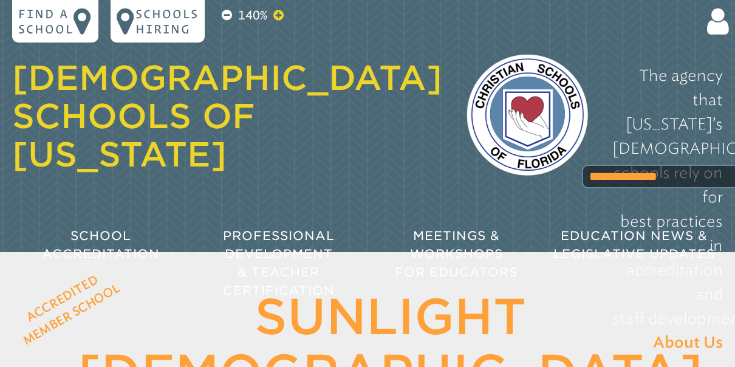 This screenshot has width=735, height=367. What do you see at coordinates (46, 21) in the screenshot?
I see `p: Find a school` at bounding box center [46, 21].